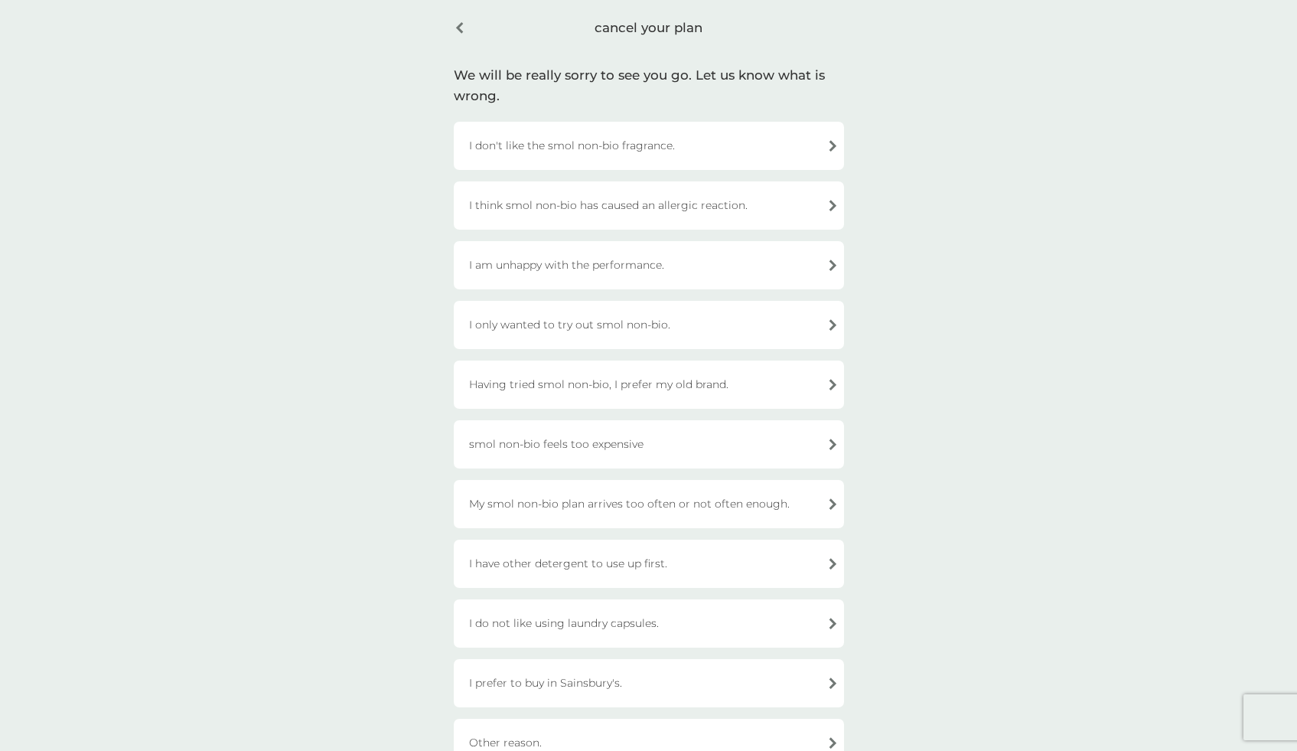  I want to click on div: We will be really sorry to see you go. Let us know what is wrong., so click(649, 86).